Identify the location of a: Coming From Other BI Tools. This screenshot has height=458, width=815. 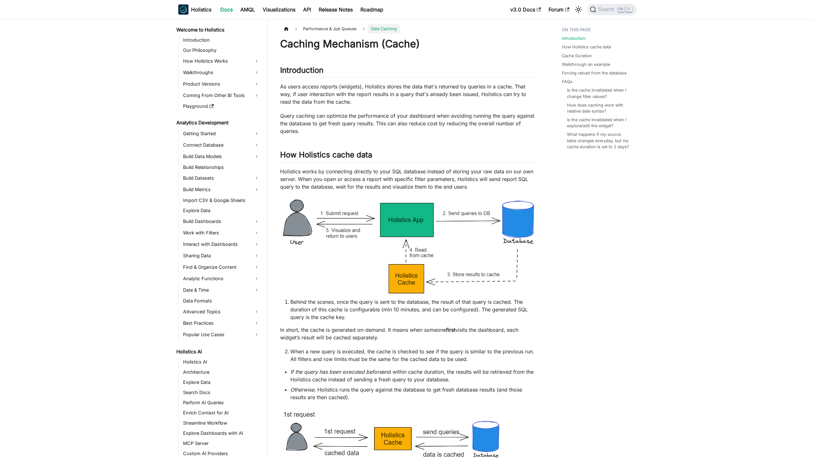
(221, 95).